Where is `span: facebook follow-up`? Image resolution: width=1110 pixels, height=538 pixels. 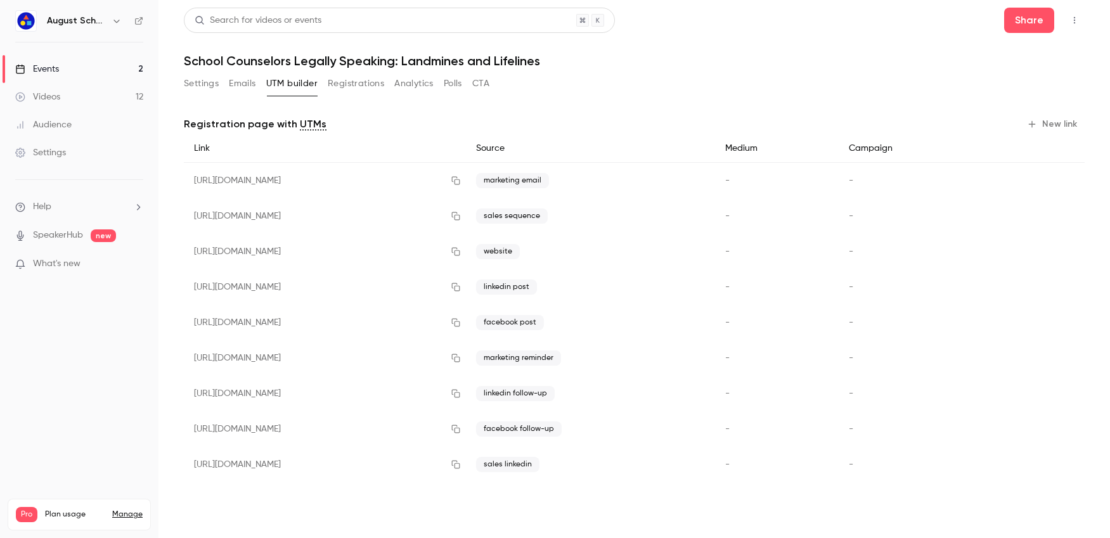 span: facebook follow-up is located at coordinates (519, 429).